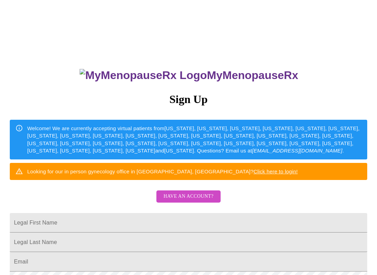 Image resolution: width=377 pixels, height=275 pixels. I want to click on h3: Sign Up, so click(188, 99).